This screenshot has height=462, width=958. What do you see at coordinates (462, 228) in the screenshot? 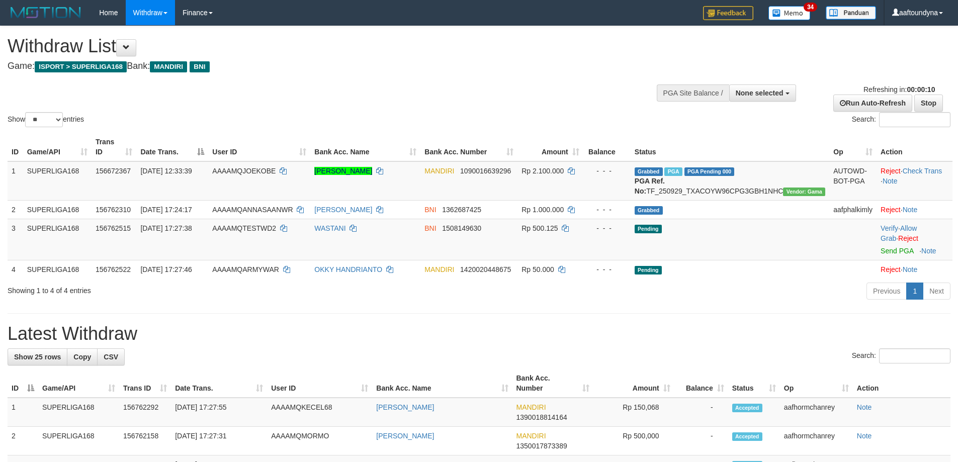
I see `span: Copy 1508149630 to clipboard` at bounding box center [462, 228].